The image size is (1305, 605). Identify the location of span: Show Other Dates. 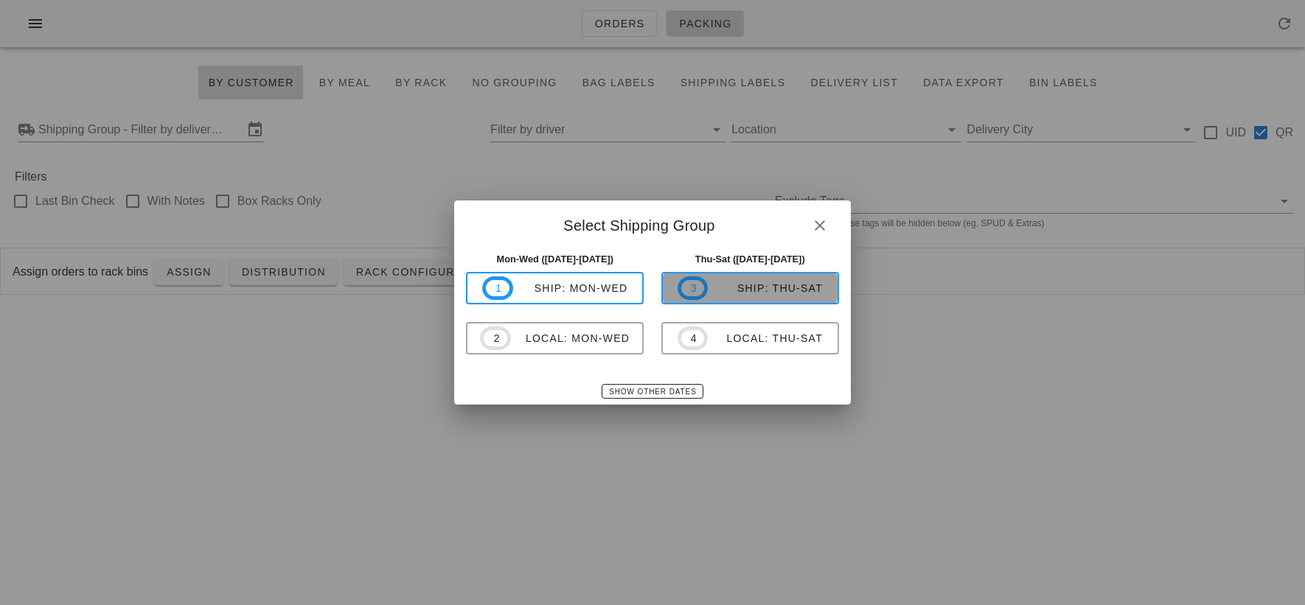
(652, 392).